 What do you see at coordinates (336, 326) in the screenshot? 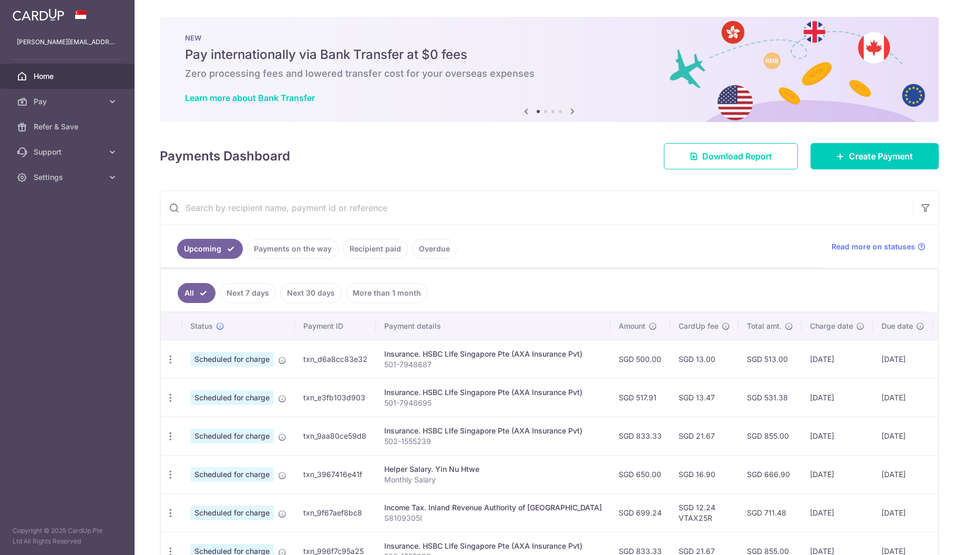
I see `th: Payment ID` at bounding box center [336, 326].